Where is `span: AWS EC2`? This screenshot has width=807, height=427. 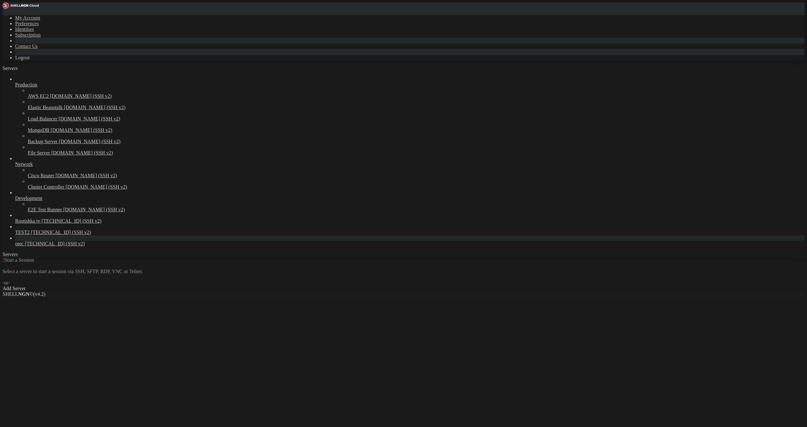 span: AWS EC2 is located at coordinates (38, 96).